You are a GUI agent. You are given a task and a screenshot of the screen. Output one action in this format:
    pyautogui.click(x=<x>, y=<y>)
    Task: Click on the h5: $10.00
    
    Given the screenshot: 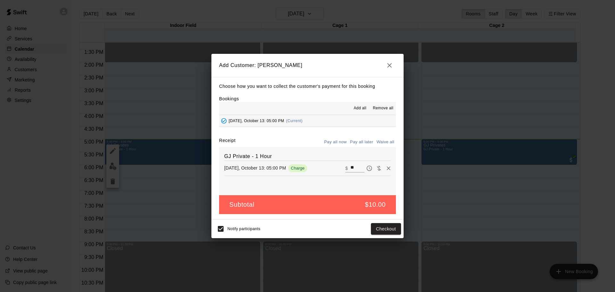 What is the action you would take?
    pyautogui.click(x=375, y=204)
    